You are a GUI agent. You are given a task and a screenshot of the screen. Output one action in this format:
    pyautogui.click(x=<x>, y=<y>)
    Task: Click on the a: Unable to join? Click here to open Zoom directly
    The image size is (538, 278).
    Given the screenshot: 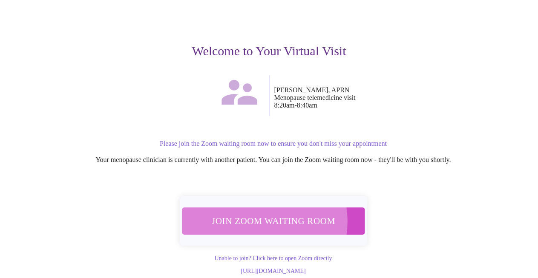 What is the action you would take?
    pyautogui.click(x=273, y=258)
    